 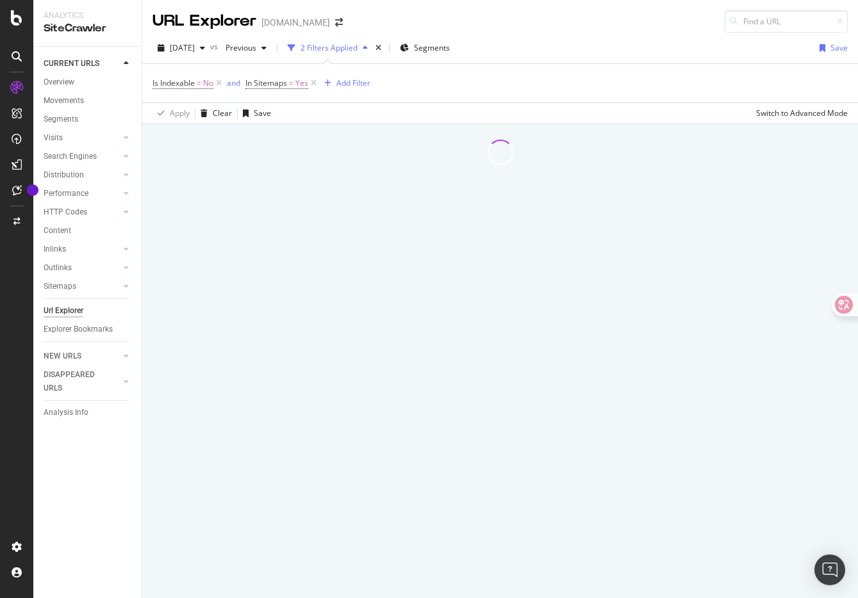 What do you see at coordinates (327, 48) in the screenshot?
I see `button: 2 Filters Applied` at bounding box center [327, 48].